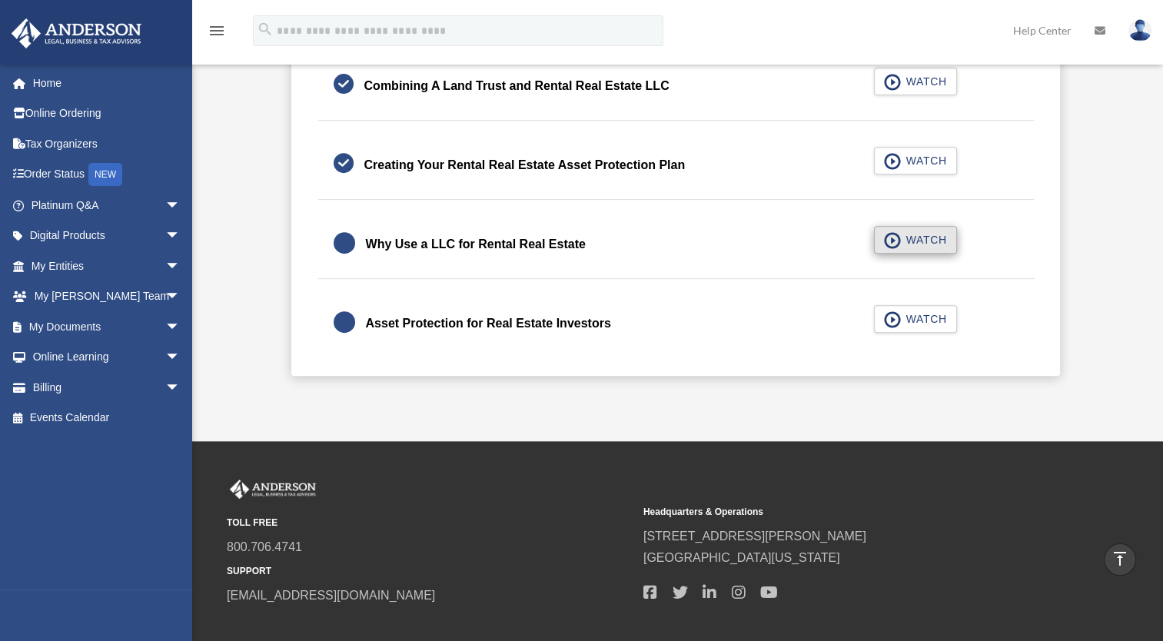 This screenshot has height=641, width=1163. What do you see at coordinates (107, 266) in the screenshot?
I see `a: My Entitiesarrow_drop_down` at bounding box center [107, 266].